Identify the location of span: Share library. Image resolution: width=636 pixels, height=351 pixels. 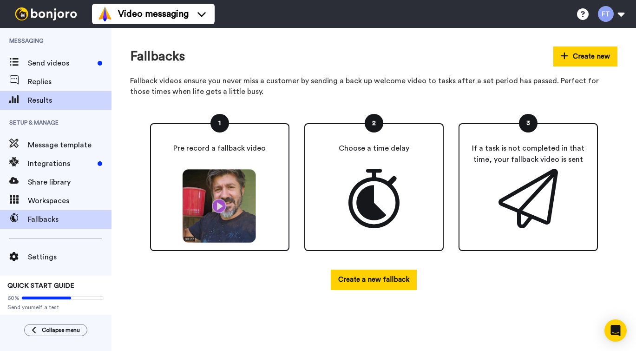
(70, 182).